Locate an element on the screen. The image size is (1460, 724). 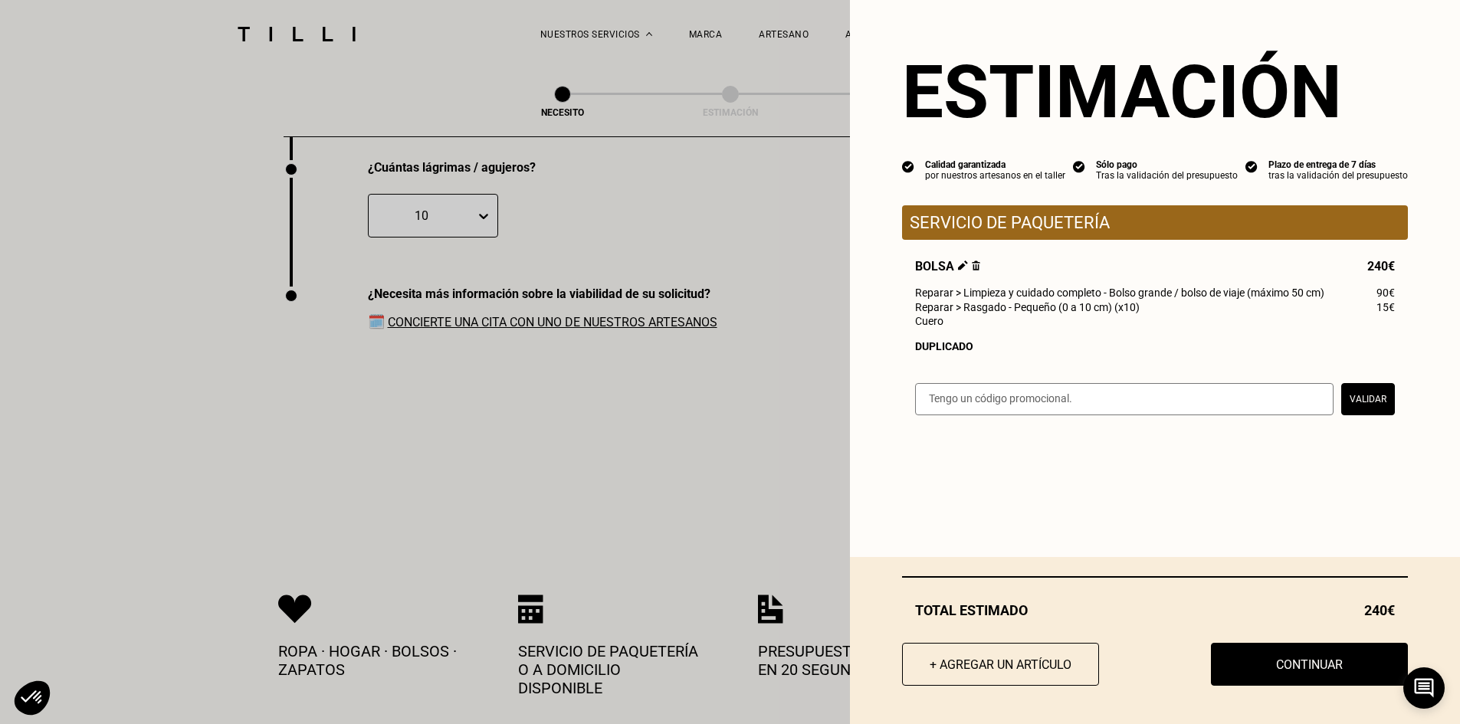
div: Tras la validación del presupuesto is located at coordinates (1166, 175).